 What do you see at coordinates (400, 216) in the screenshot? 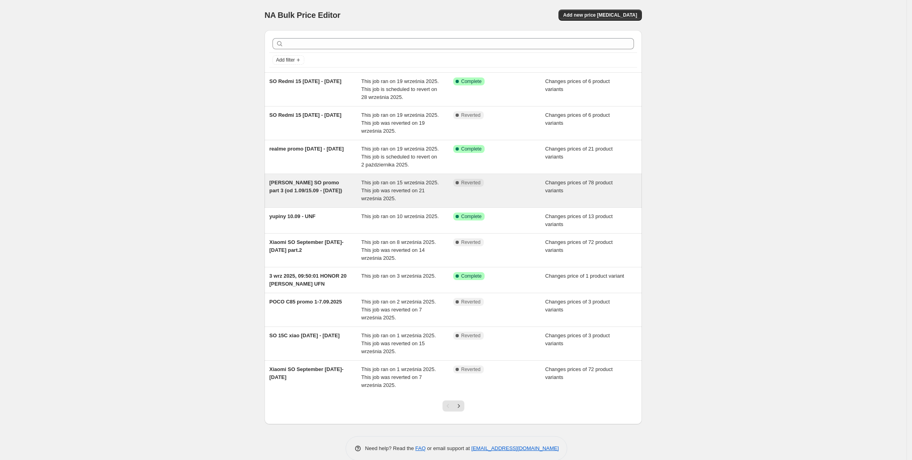
I see `span: This job ran on 10 września 2025.` at bounding box center [400, 216].